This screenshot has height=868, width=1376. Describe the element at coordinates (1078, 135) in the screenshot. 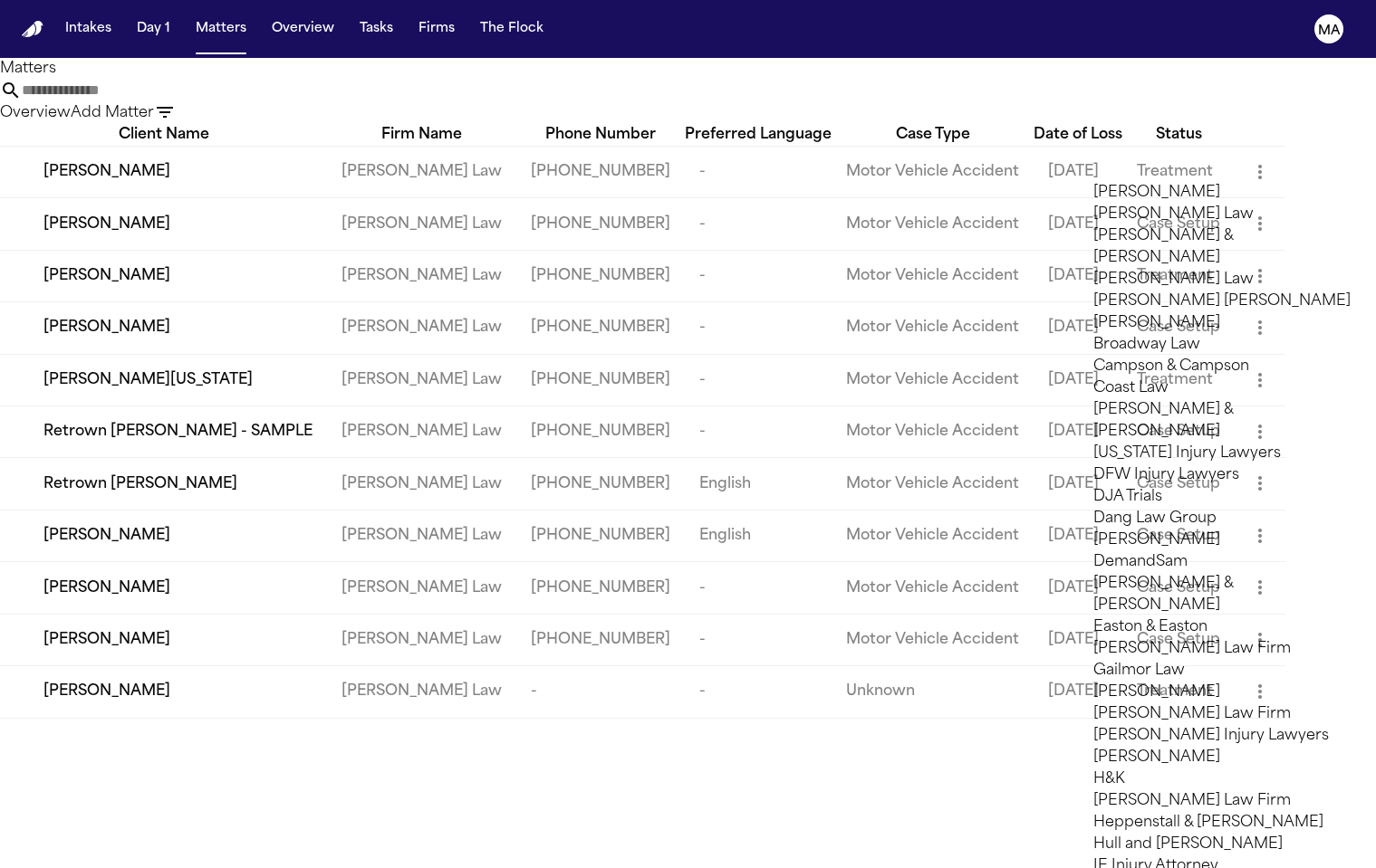

I see `div: Date of Loss` at that location.